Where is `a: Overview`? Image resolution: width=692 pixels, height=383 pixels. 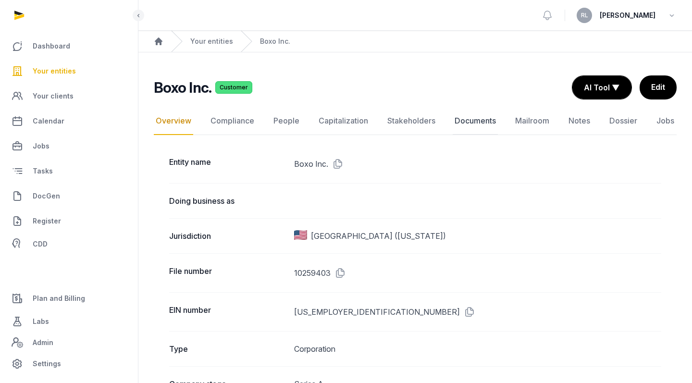
a: Overview is located at coordinates (173, 121).